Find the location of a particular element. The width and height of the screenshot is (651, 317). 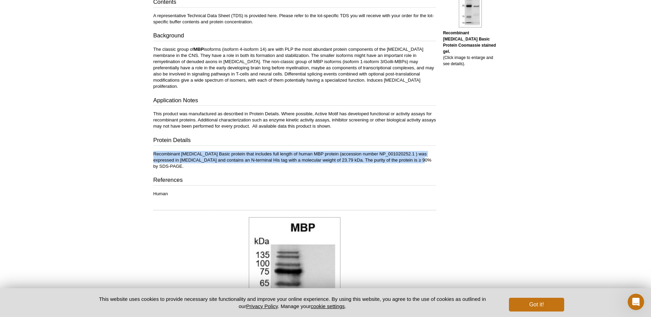

p: A representative Technical Data Sheet (TDS) is provided here. Please refer to the lot-specific TD... is located at coordinates (295, 19).